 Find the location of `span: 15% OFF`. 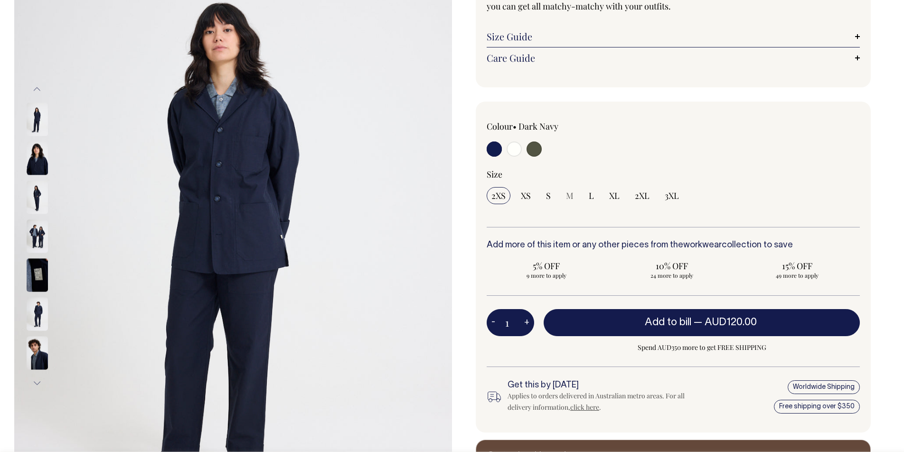

span: 15% OFF is located at coordinates (797, 266).